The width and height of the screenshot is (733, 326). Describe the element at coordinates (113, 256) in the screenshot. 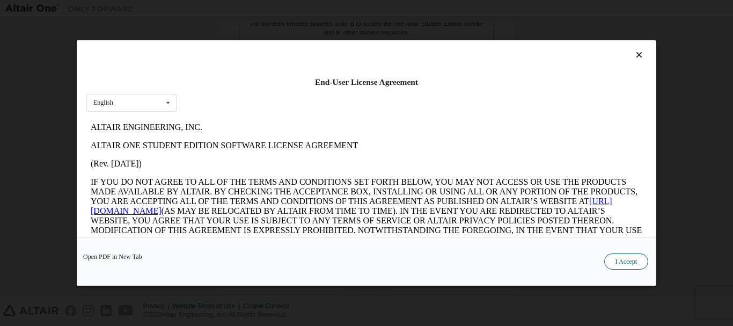

I see `a: Open PDF in New Tab` at that location.